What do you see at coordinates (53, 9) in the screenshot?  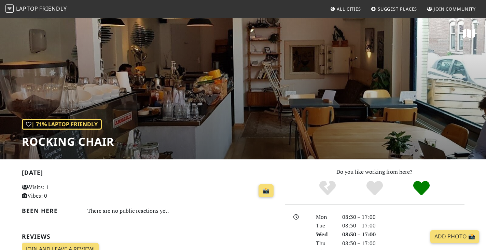 I see `span: Friendly` at bounding box center [53, 9].